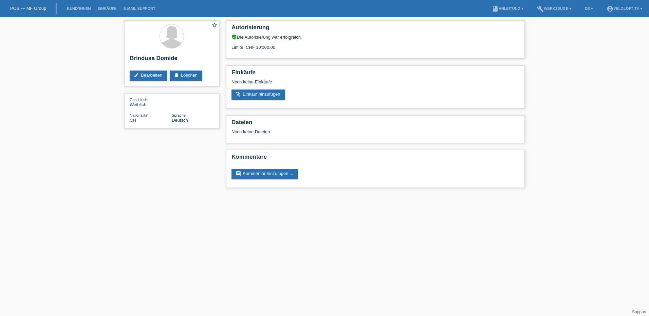  What do you see at coordinates (375, 159) in the screenshot?
I see `h2: Kommentare` at bounding box center [375, 159].